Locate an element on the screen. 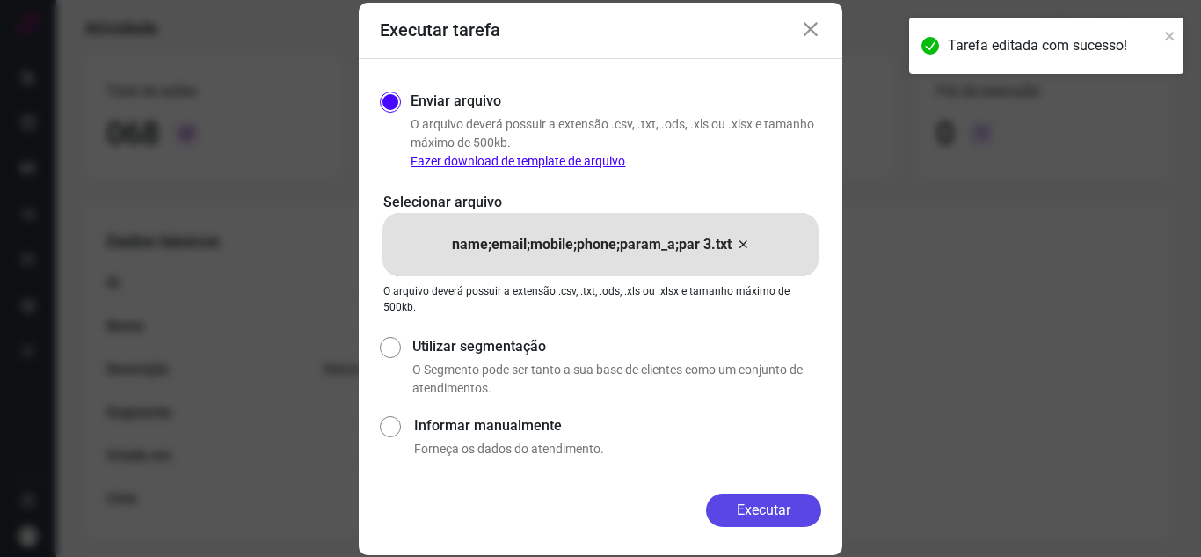  a: Fazer download de template de arquivo is located at coordinates (518, 161).